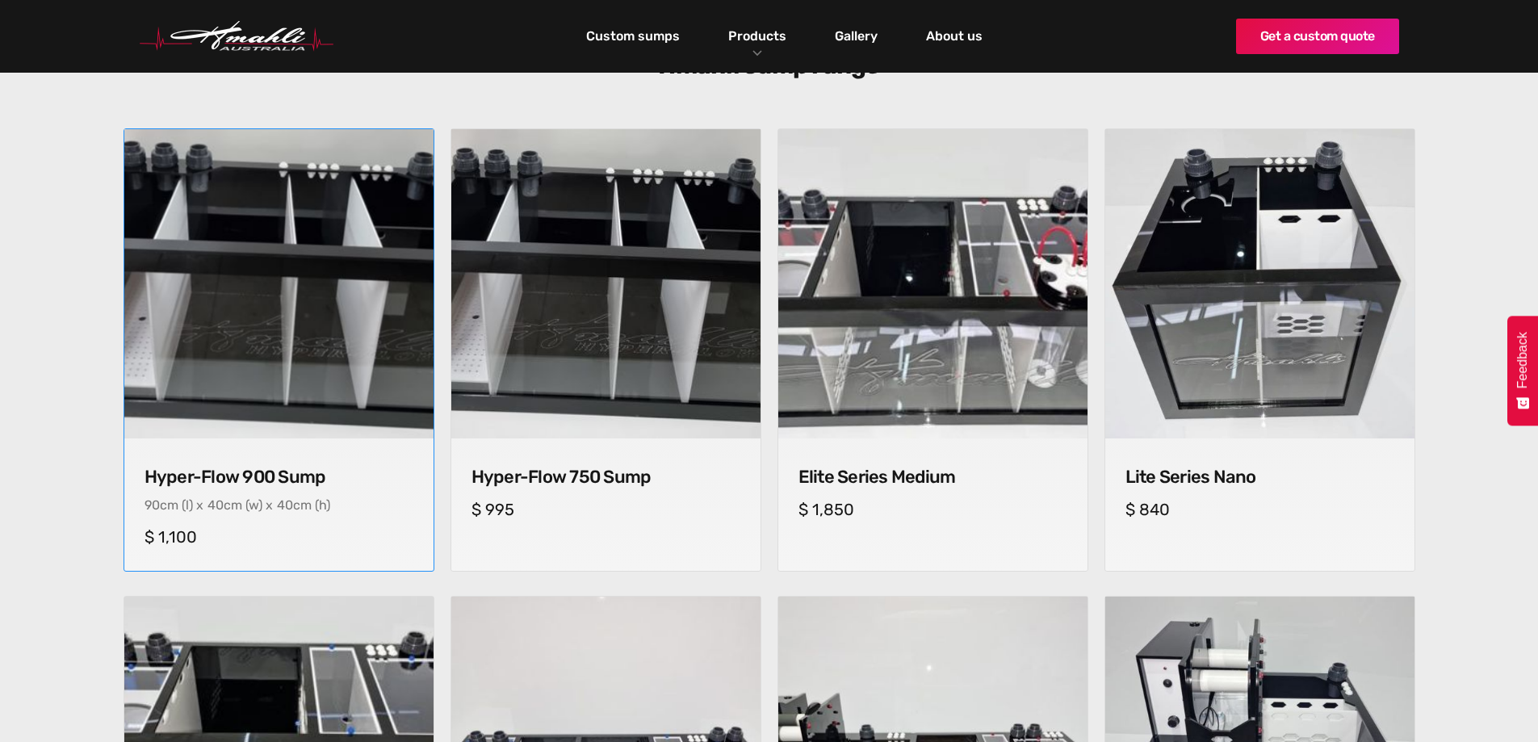 Image resolution: width=1538 pixels, height=742 pixels. I want to click on a: Custom sumps, so click(633, 36).